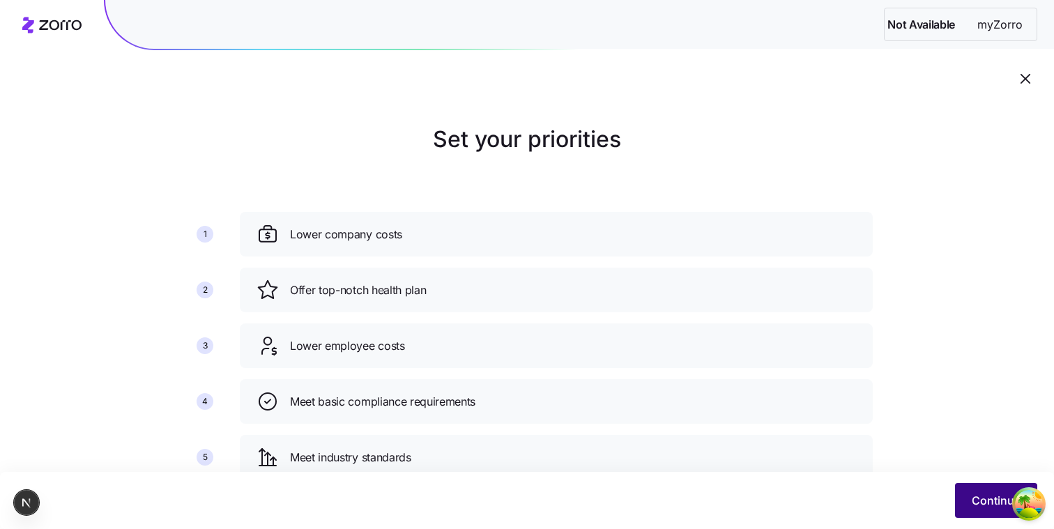 The height and width of the screenshot is (529, 1054). What do you see at coordinates (556, 290) in the screenshot?
I see `div: Offer top-notch health plan` at bounding box center [556, 290].